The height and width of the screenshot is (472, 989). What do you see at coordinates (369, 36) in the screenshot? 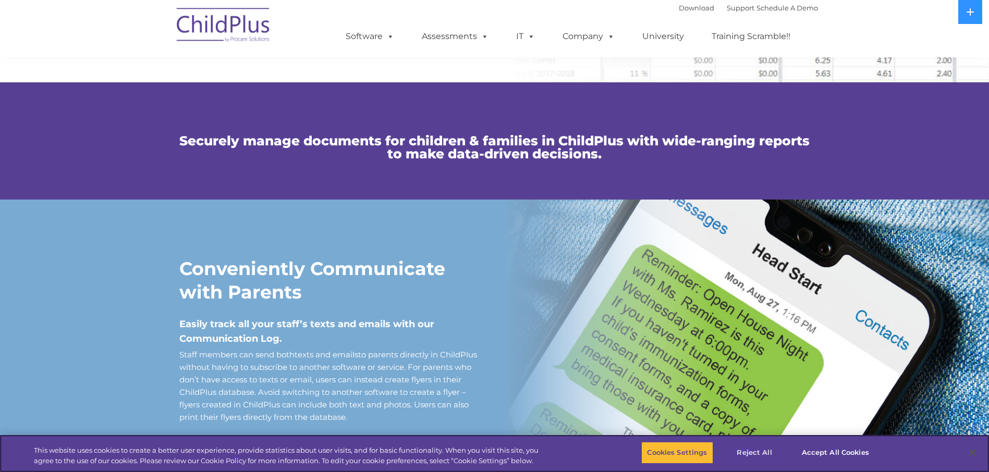
I see `a: Software` at bounding box center [369, 36].